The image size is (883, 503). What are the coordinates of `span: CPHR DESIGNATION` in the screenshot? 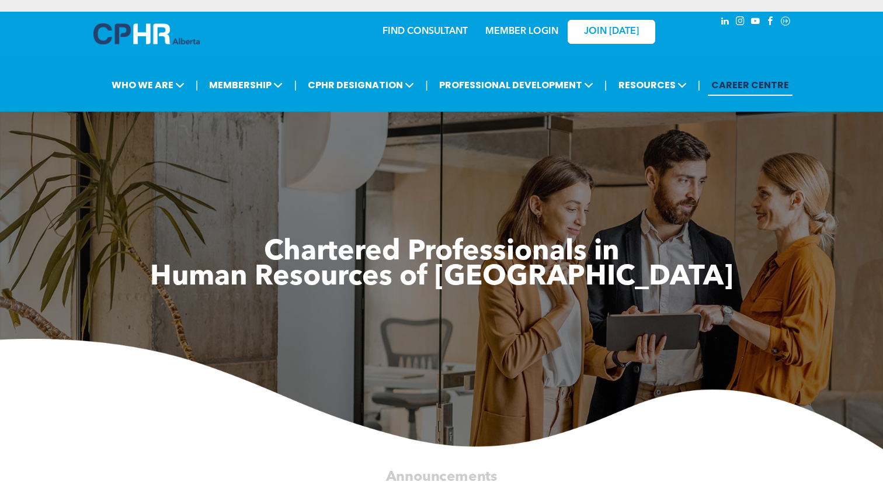 It's located at (361, 85).